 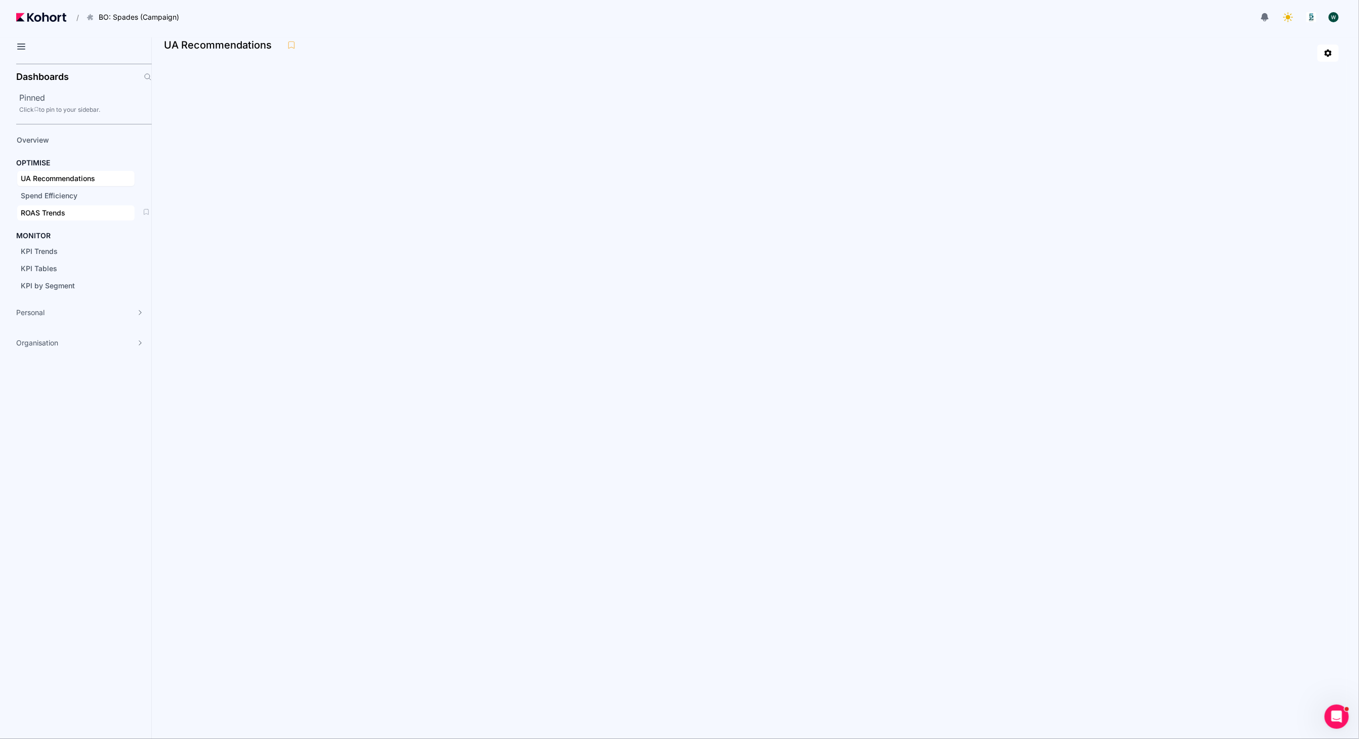 I want to click on span: BO: Spades (Campaign), so click(x=139, y=17).